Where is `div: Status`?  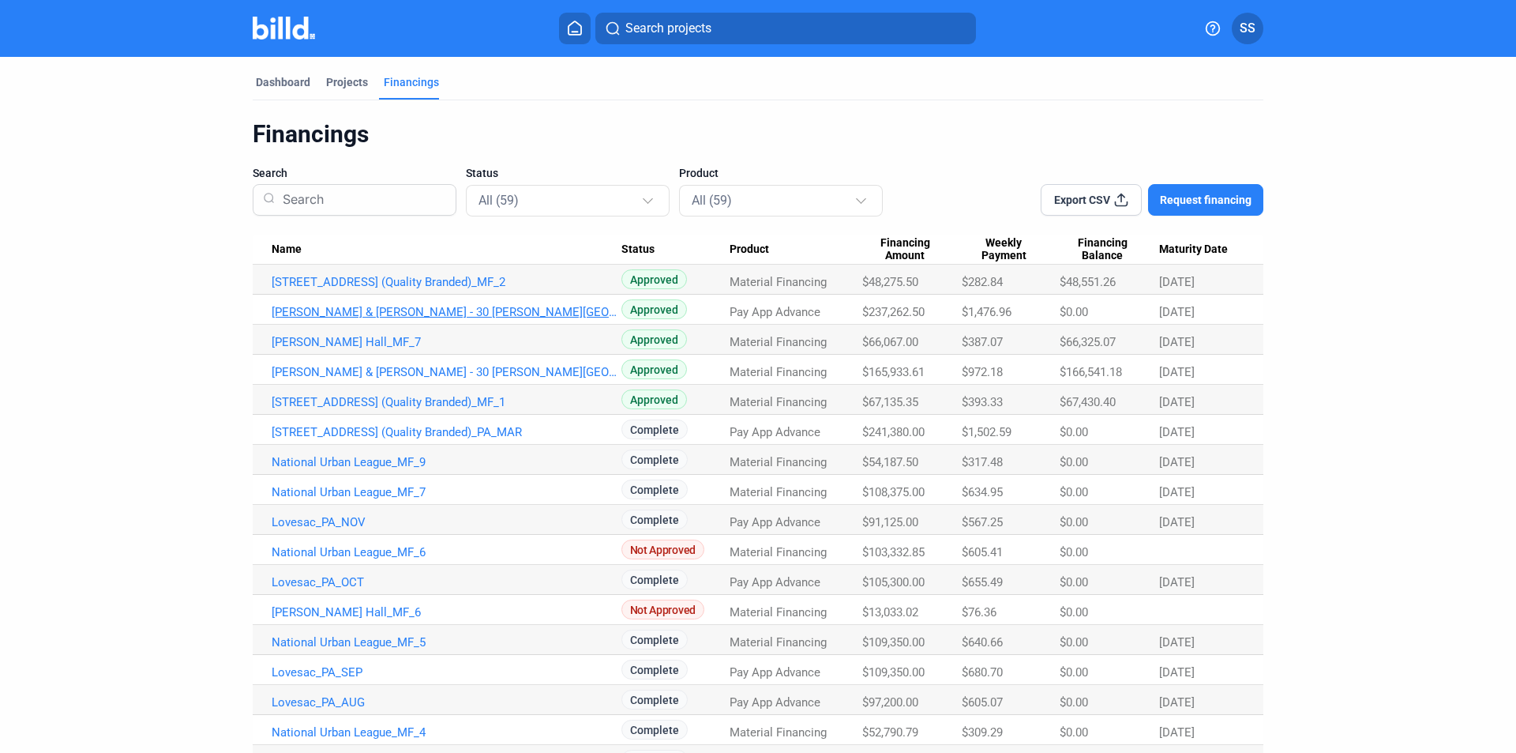
div: Status is located at coordinates (675, 250).